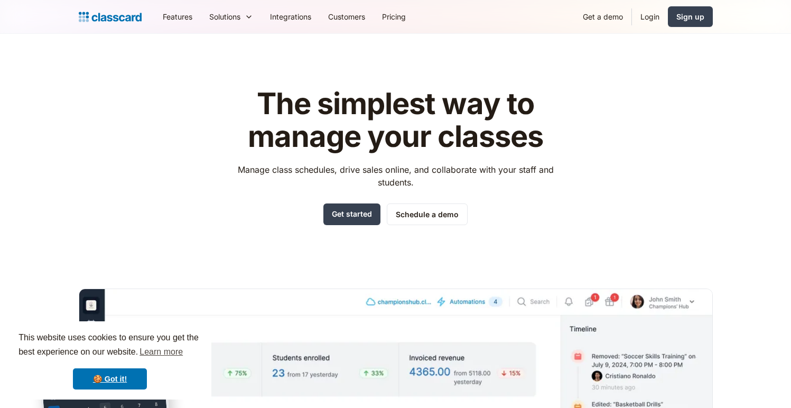 The width and height of the screenshot is (791, 408). Describe the element at coordinates (690, 16) in the screenshot. I see `div: Sign up` at that location.